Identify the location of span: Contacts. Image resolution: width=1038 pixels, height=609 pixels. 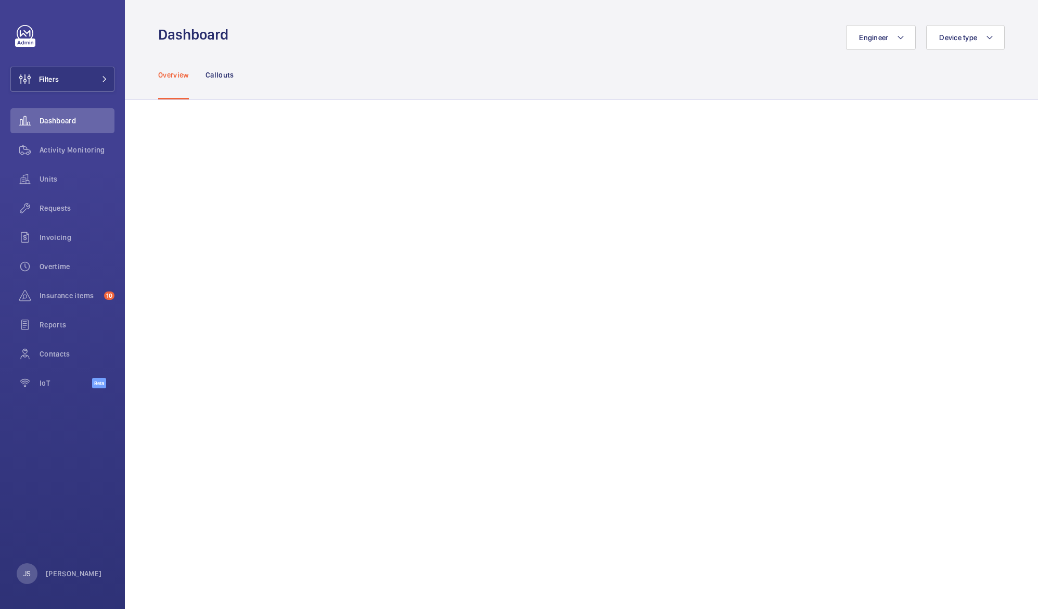
(77, 354).